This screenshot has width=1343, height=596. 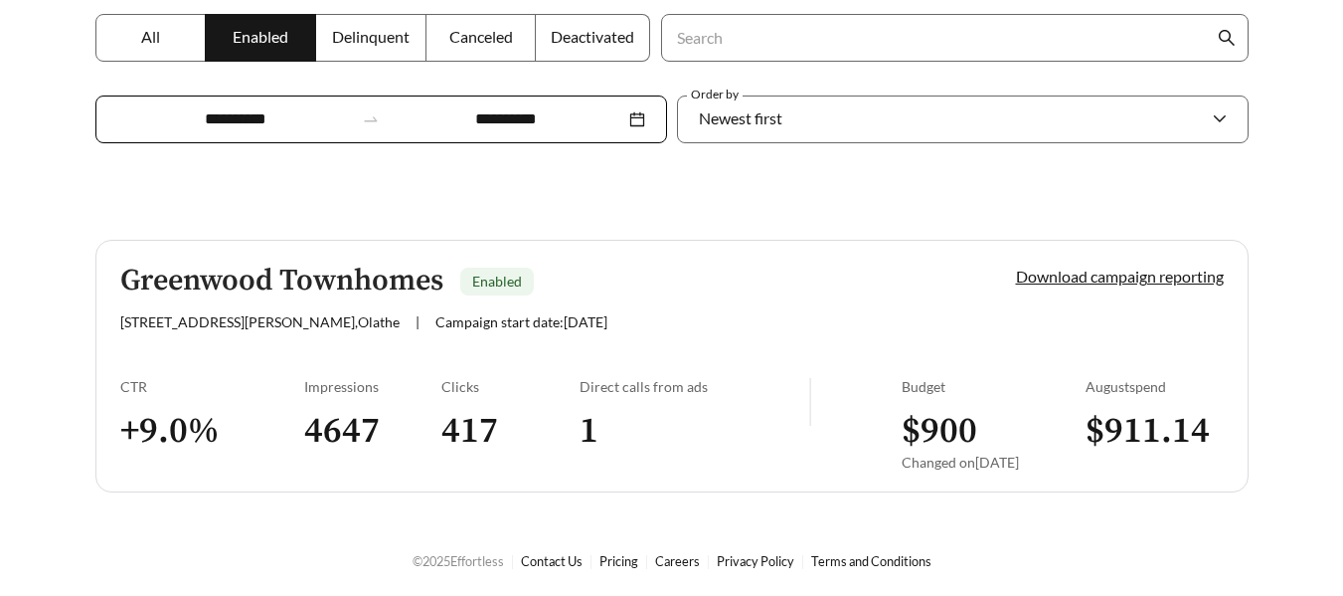 What do you see at coordinates (510, 386) in the screenshot?
I see `div: Clicks` at bounding box center [510, 386].